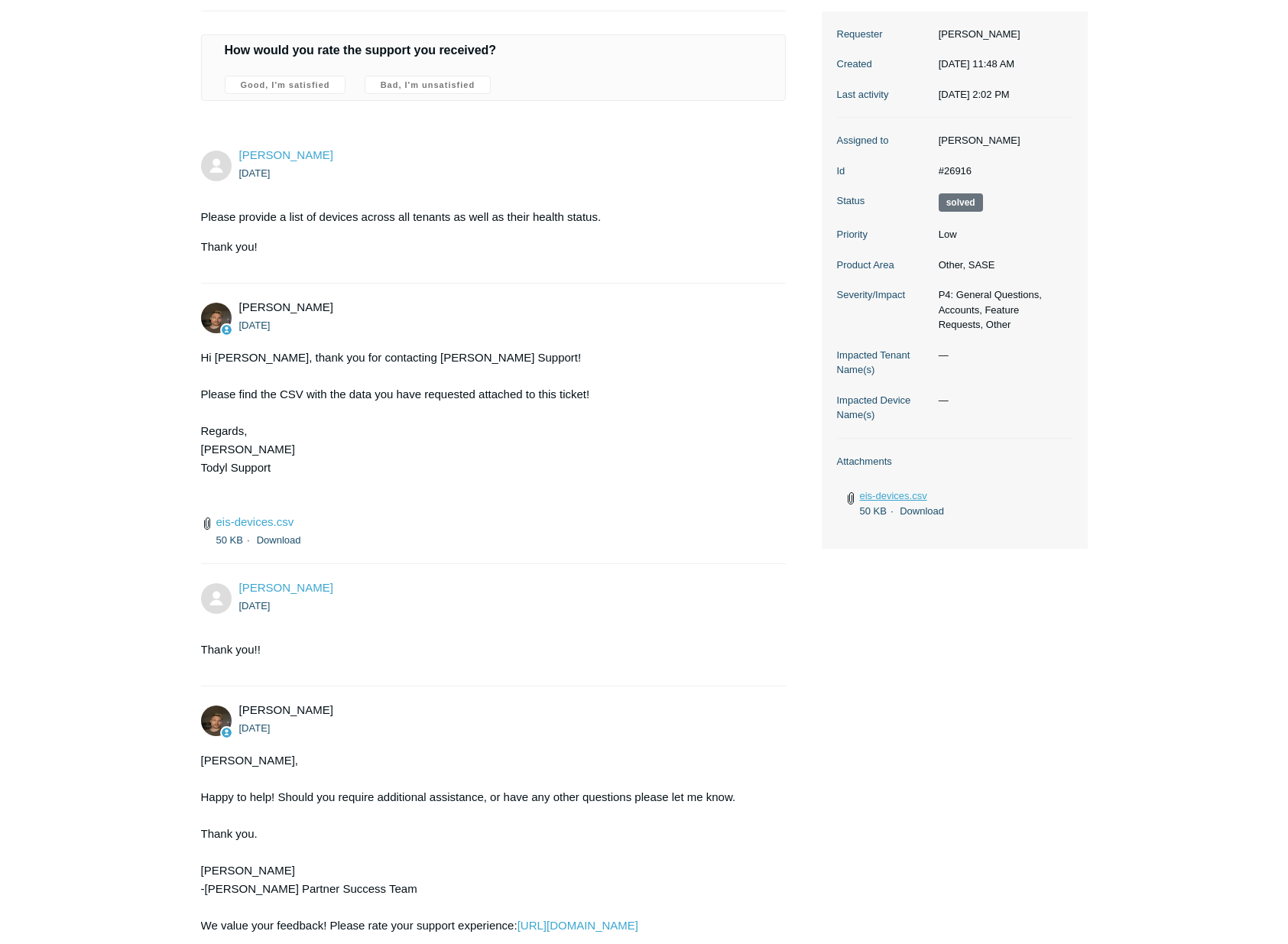 The width and height of the screenshot is (1288, 944). I want to click on dt: Id, so click(884, 171).